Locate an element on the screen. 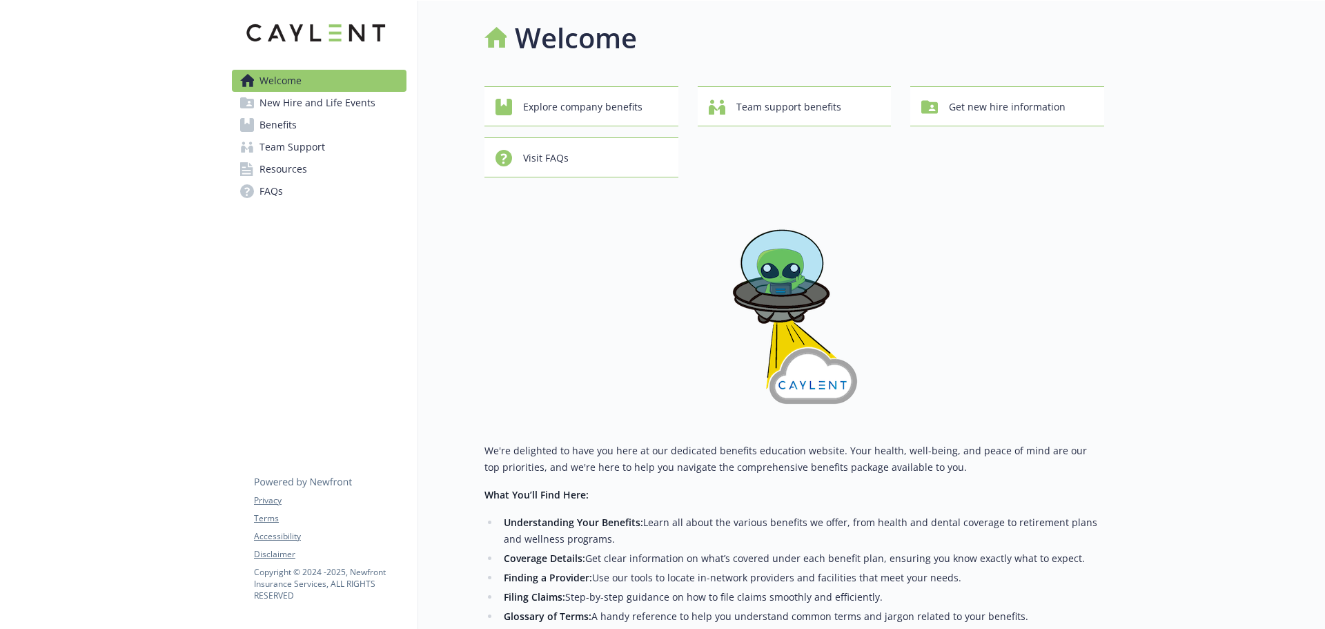 Image resolution: width=1325 pixels, height=629 pixels. button: Get new hire information is located at coordinates (1007, 106).